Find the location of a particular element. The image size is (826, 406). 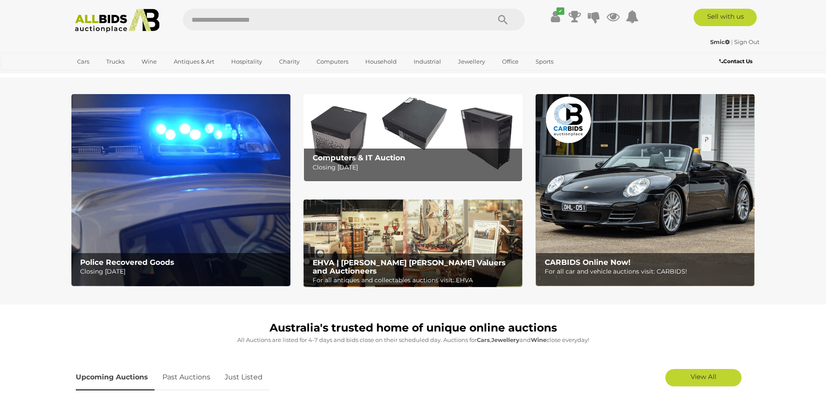

a: Office is located at coordinates (510, 61).